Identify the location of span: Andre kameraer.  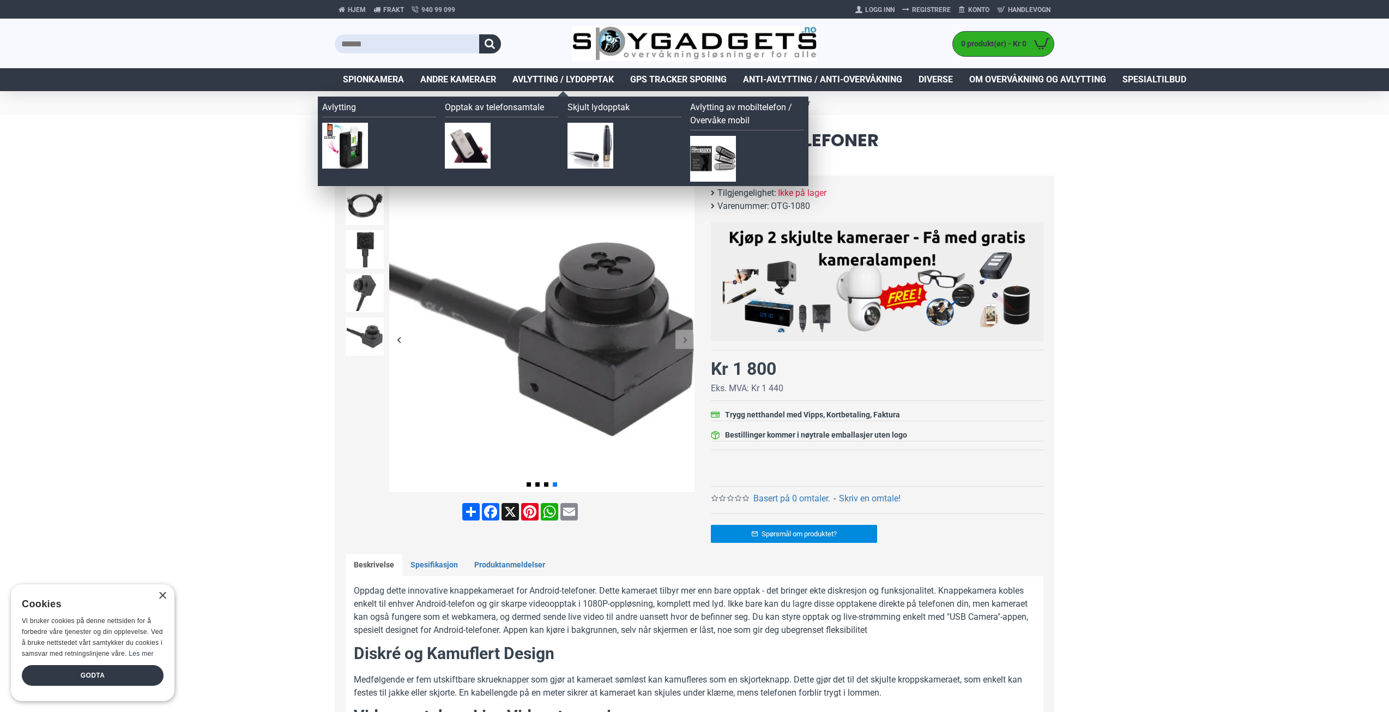
(458, 80).